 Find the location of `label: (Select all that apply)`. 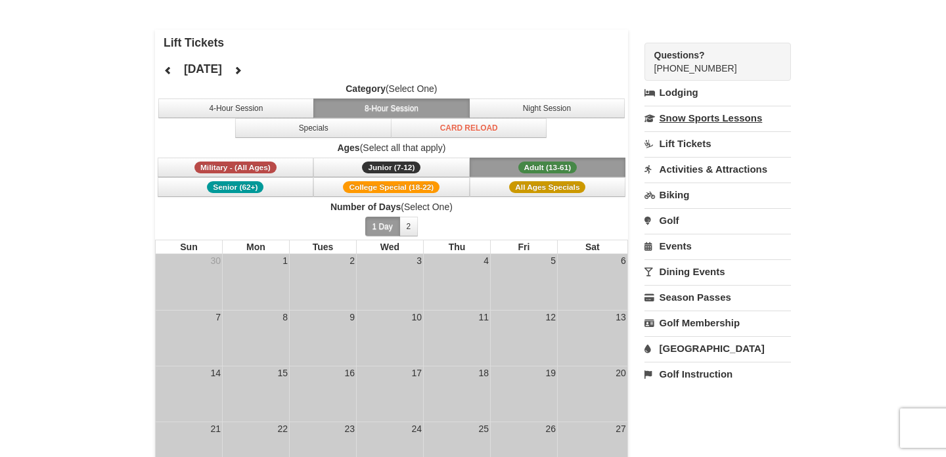

label: (Select all that apply) is located at coordinates (392, 148).